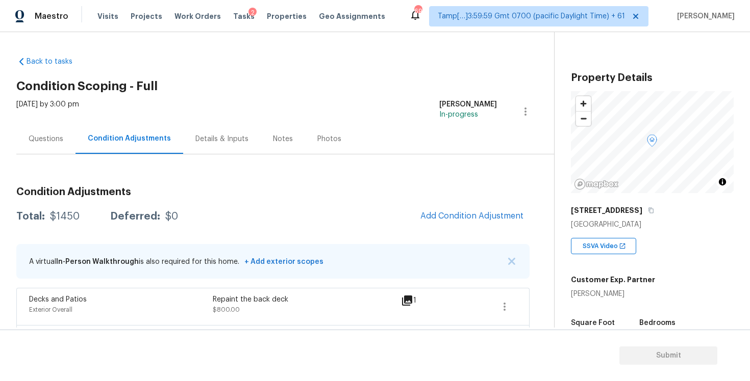 This screenshot has width=750, height=381. What do you see at coordinates (722, 182) in the screenshot?
I see `span: Toggle attribution` at bounding box center [722, 182].